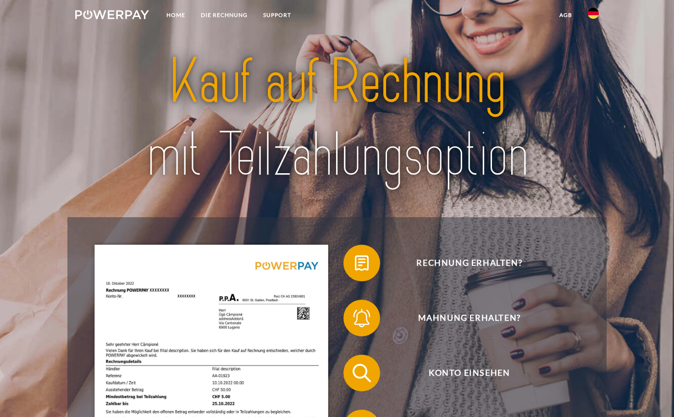 The width and height of the screenshot is (674, 417). What do you see at coordinates (463, 263) in the screenshot?
I see `a: Rechnung erhalten?` at bounding box center [463, 263].